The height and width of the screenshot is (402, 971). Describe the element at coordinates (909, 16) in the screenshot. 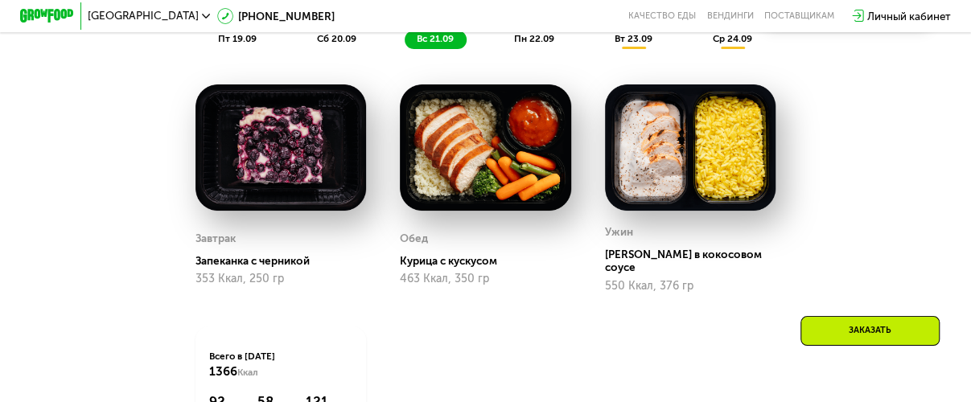

I see `div: Личный кабинет` at that location.